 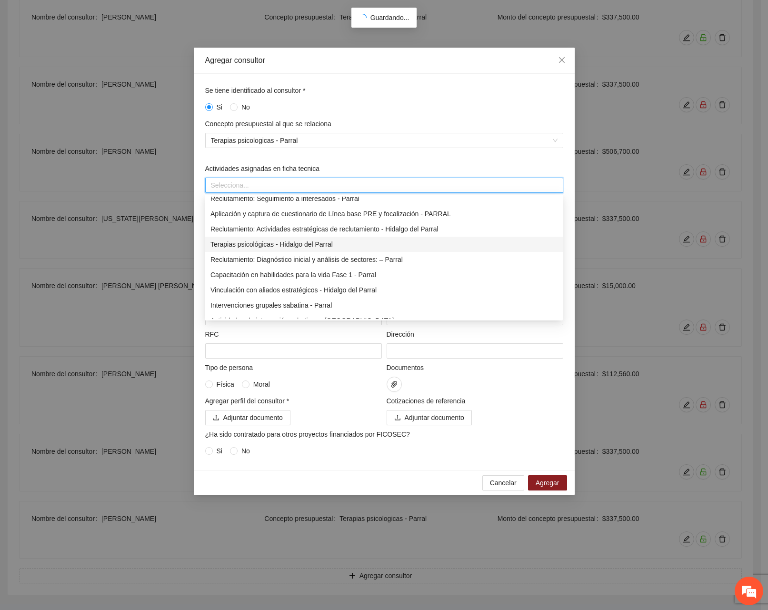 I want to click on div: Terapias psicológicas - Hidalgo del Parral, so click(x=384, y=244).